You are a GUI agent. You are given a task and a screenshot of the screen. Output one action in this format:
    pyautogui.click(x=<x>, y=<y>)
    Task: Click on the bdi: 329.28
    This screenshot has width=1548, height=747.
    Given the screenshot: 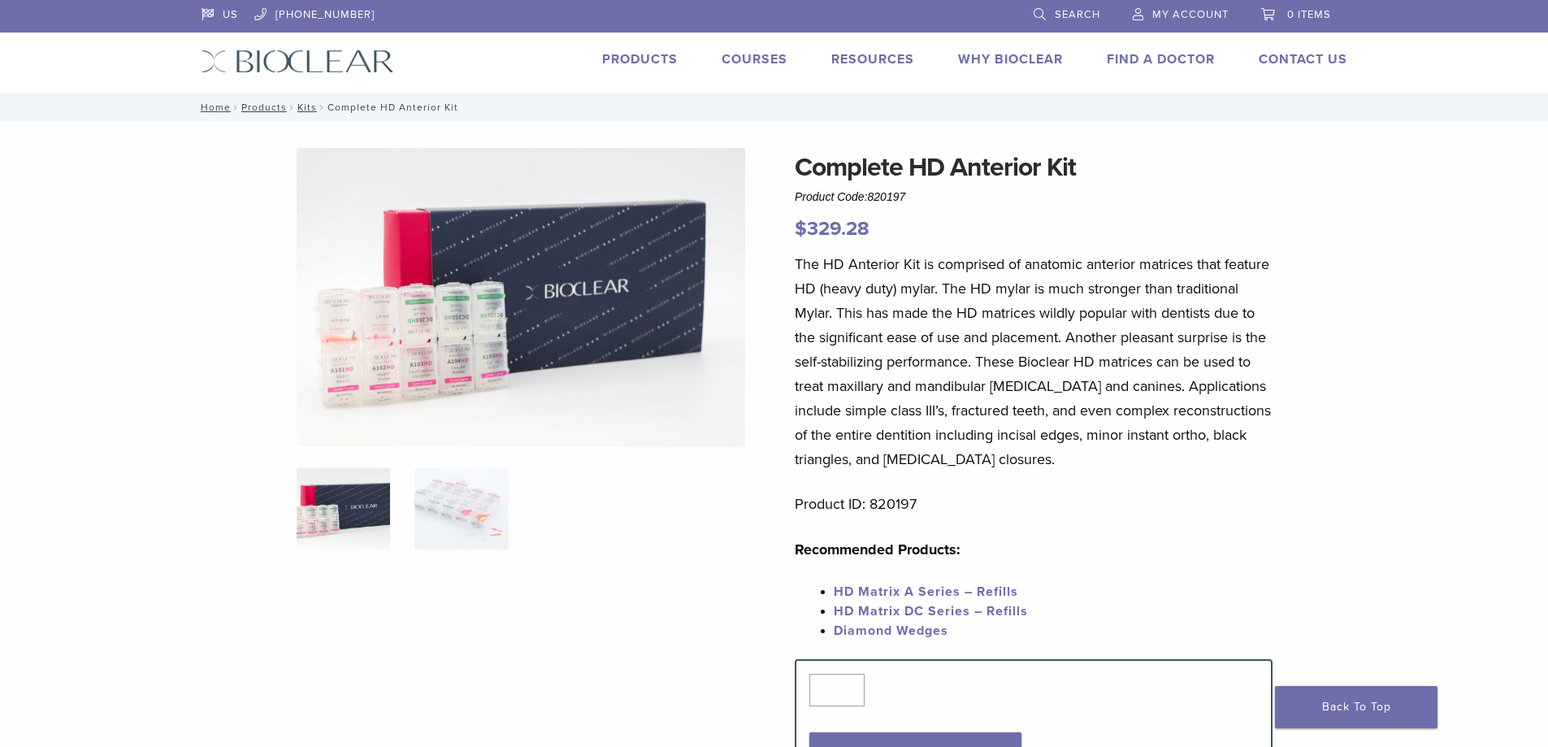 What is the action you would take?
    pyautogui.click(x=832, y=228)
    